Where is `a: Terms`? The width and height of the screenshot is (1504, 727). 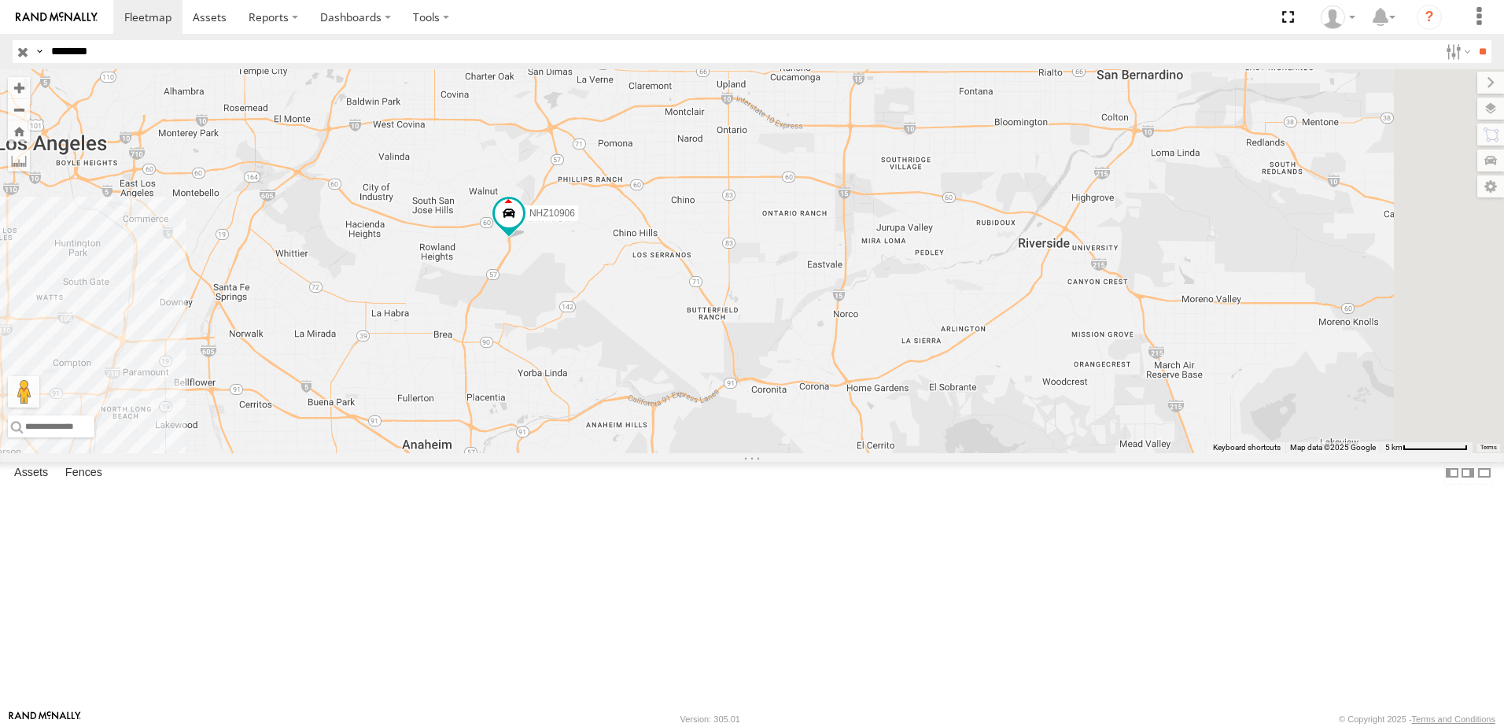
a: Terms is located at coordinates (1489, 448).